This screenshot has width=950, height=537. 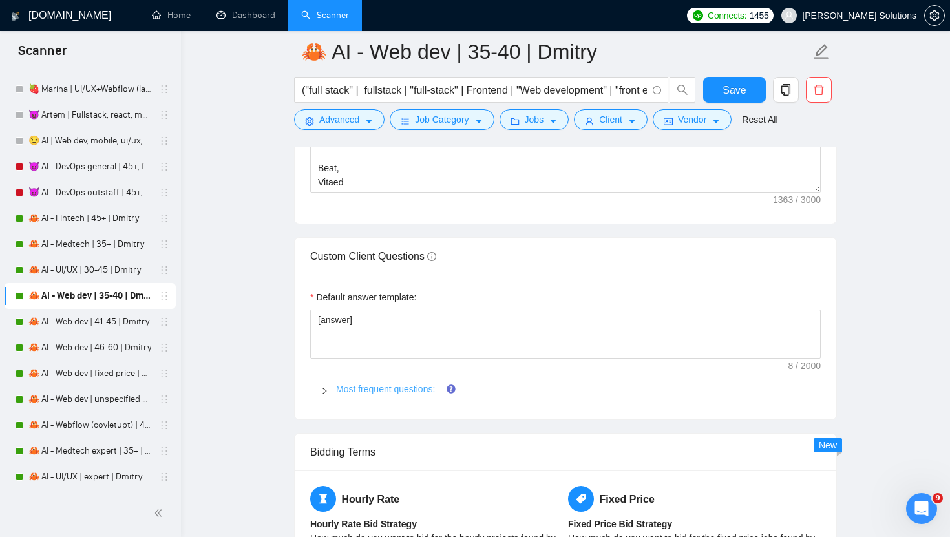 What do you see at coordinates (786, 90) in the screenshot?
I see `span: copy` at bounding box center [786, 90].